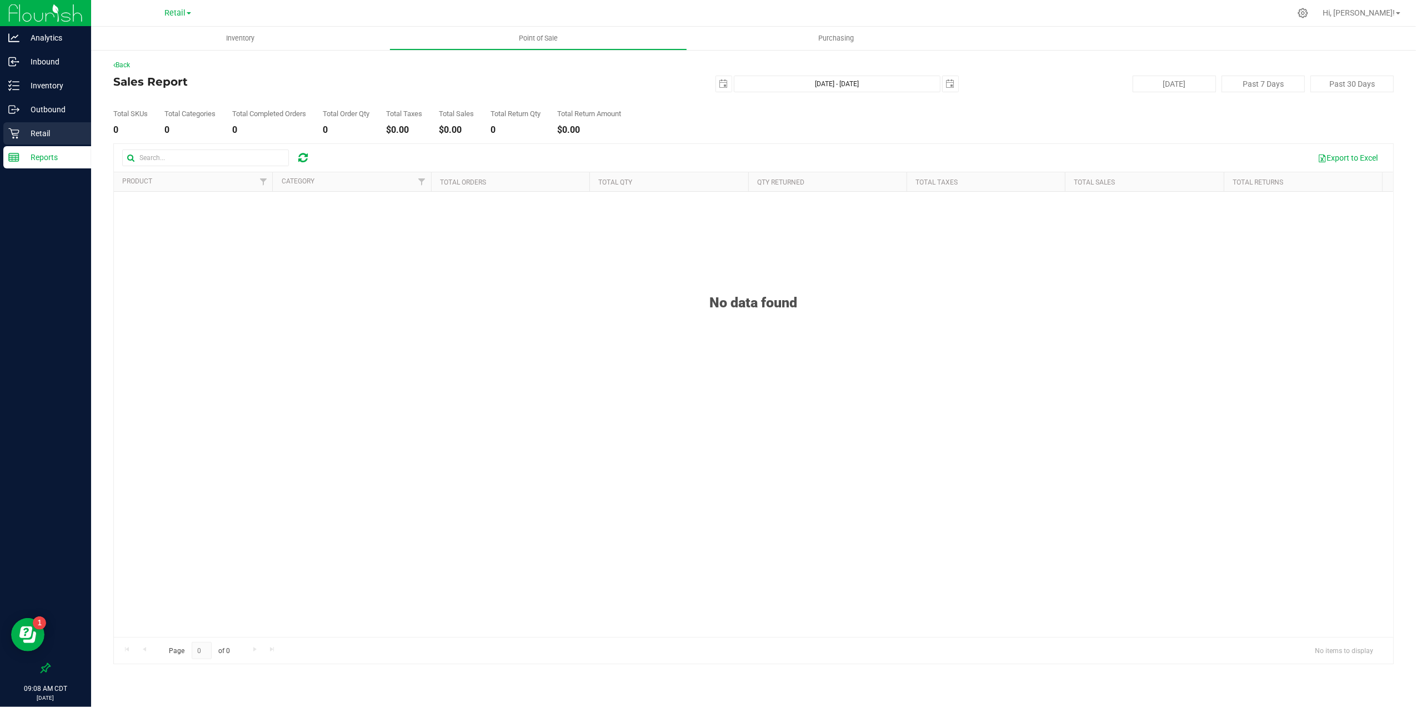 This screenshot has width=1416, height=707. I want to click on span: Point of Sale, so click(538, 38).